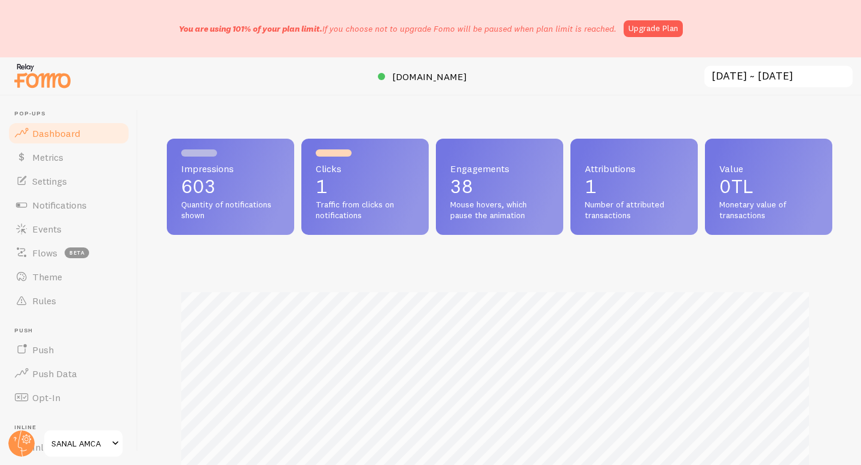 The width and height of the screenshot is (861, 465). What do you see at coordinates (230, 210) in the screenshot?
I see `span: Quantity of notifications shown` at bounding box center [230, 210].